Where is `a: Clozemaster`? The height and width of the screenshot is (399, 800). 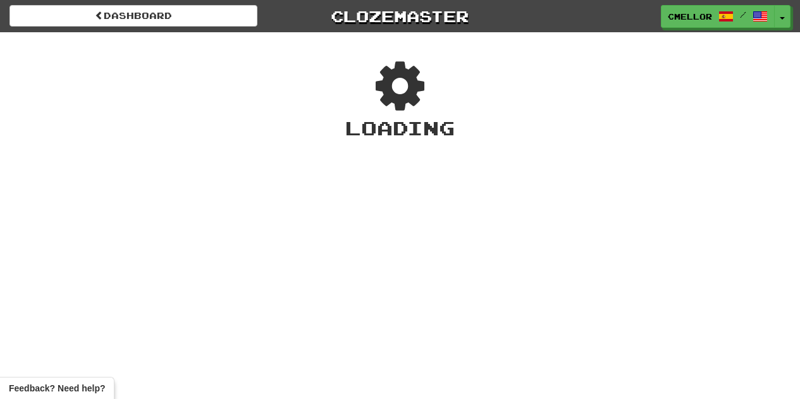 a: Clozemaster is located at coordinates (400, 16).